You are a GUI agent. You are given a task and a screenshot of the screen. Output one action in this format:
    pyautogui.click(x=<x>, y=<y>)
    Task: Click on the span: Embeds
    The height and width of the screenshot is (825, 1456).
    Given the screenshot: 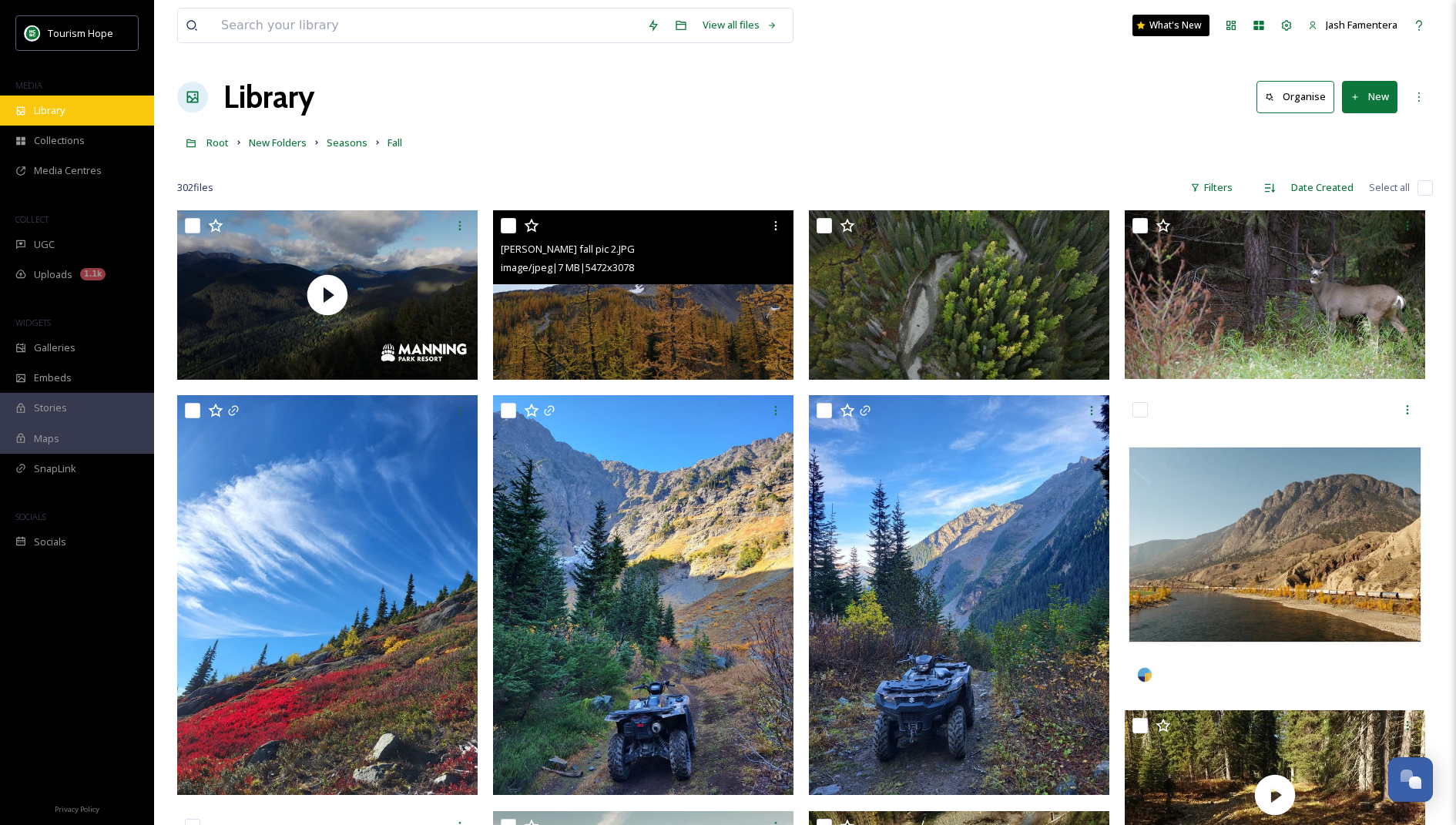 What is the action you would take?
    pyautogui.click(x=53, y=377)
    